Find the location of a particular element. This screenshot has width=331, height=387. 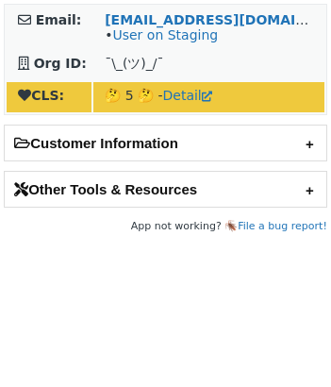

strong: Org ID: is located at coordinates (60, 63).